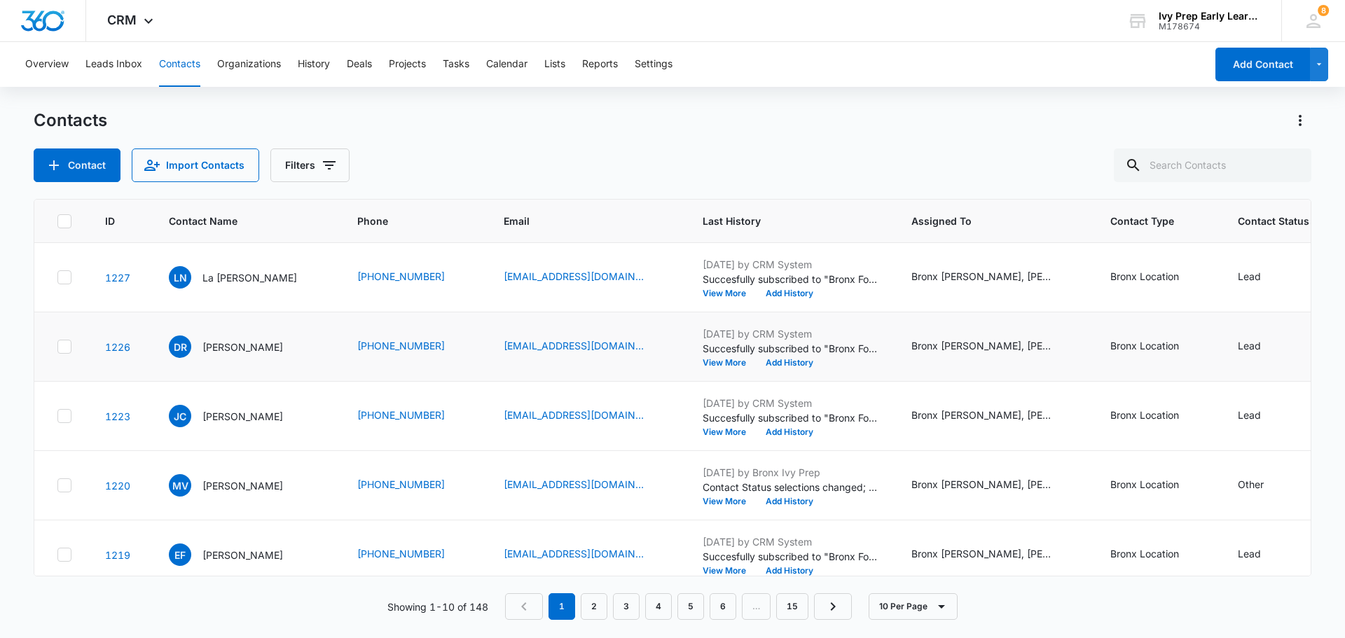 This screenshot has height=638, width=1345. What do you see at coordinates (678, 607) in the screenshot?
I see `nav: Pagination` at bounding box center [678, 607].